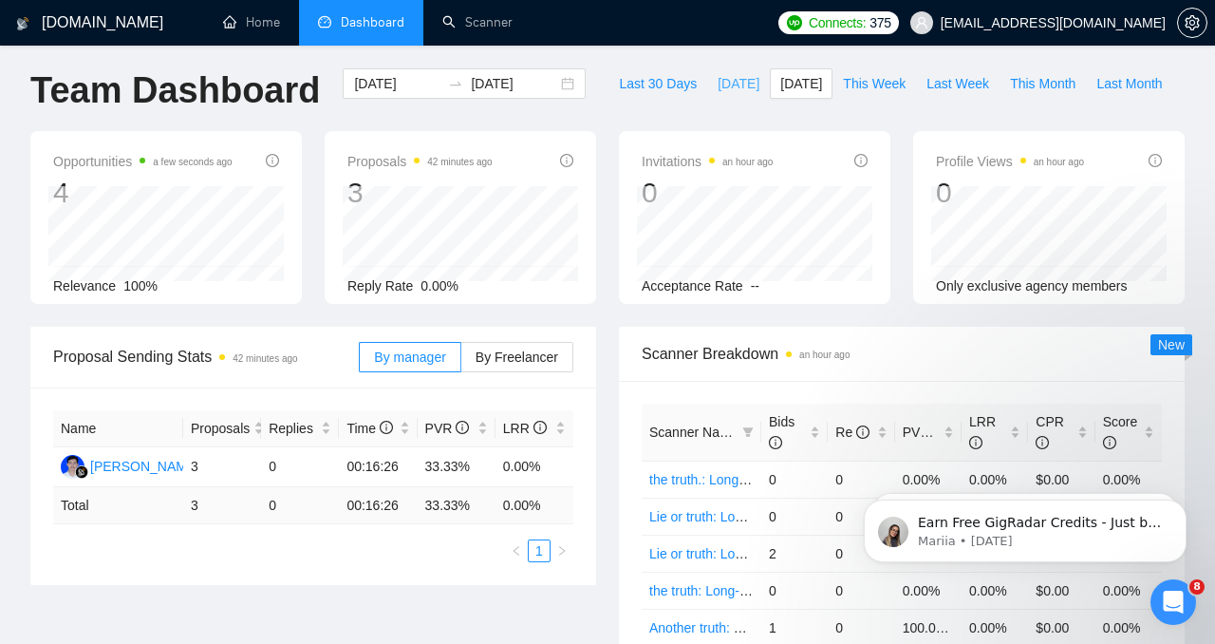  What do you see at coordinates (1129, 84) in the screenshot?
I see `button: Last Month` at bounding box center [1129, 84].